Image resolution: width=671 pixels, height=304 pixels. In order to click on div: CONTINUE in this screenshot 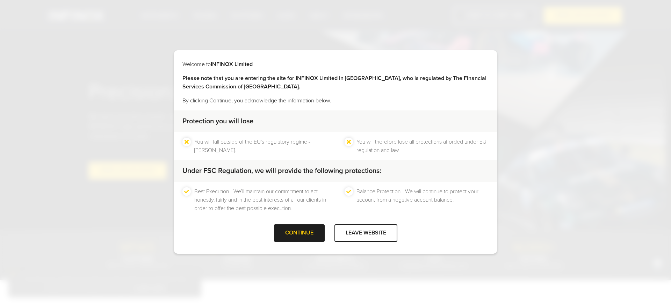, I will do `click(299, 233)`.